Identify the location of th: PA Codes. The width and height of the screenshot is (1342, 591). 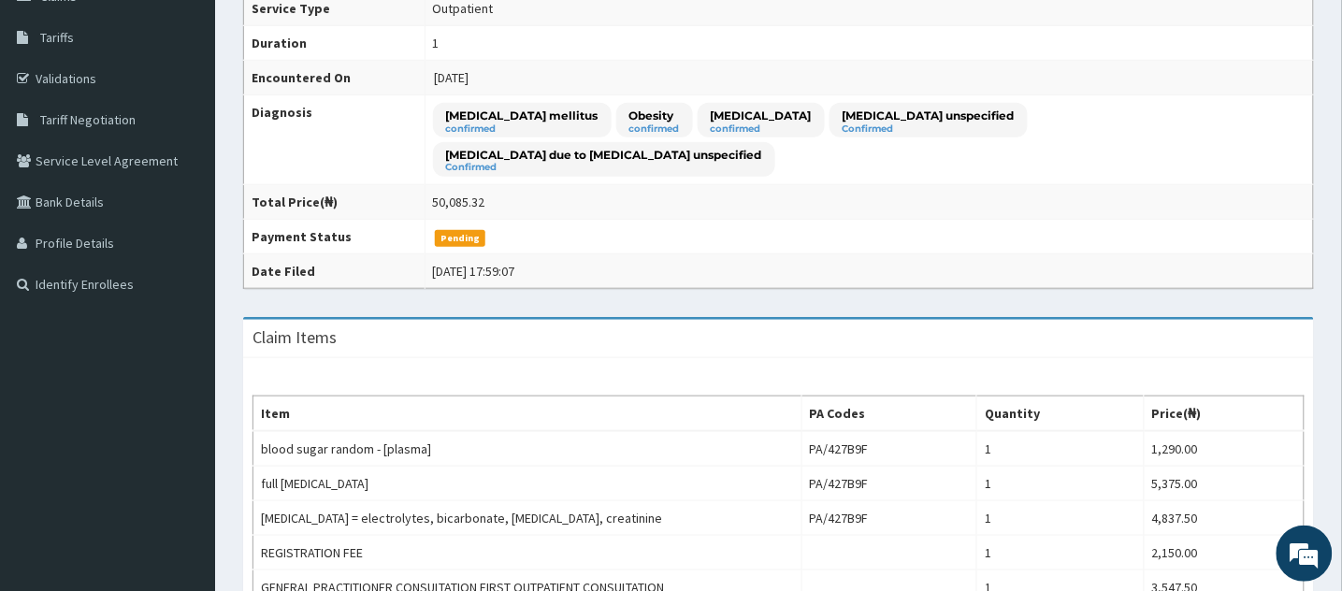
(889, 414).